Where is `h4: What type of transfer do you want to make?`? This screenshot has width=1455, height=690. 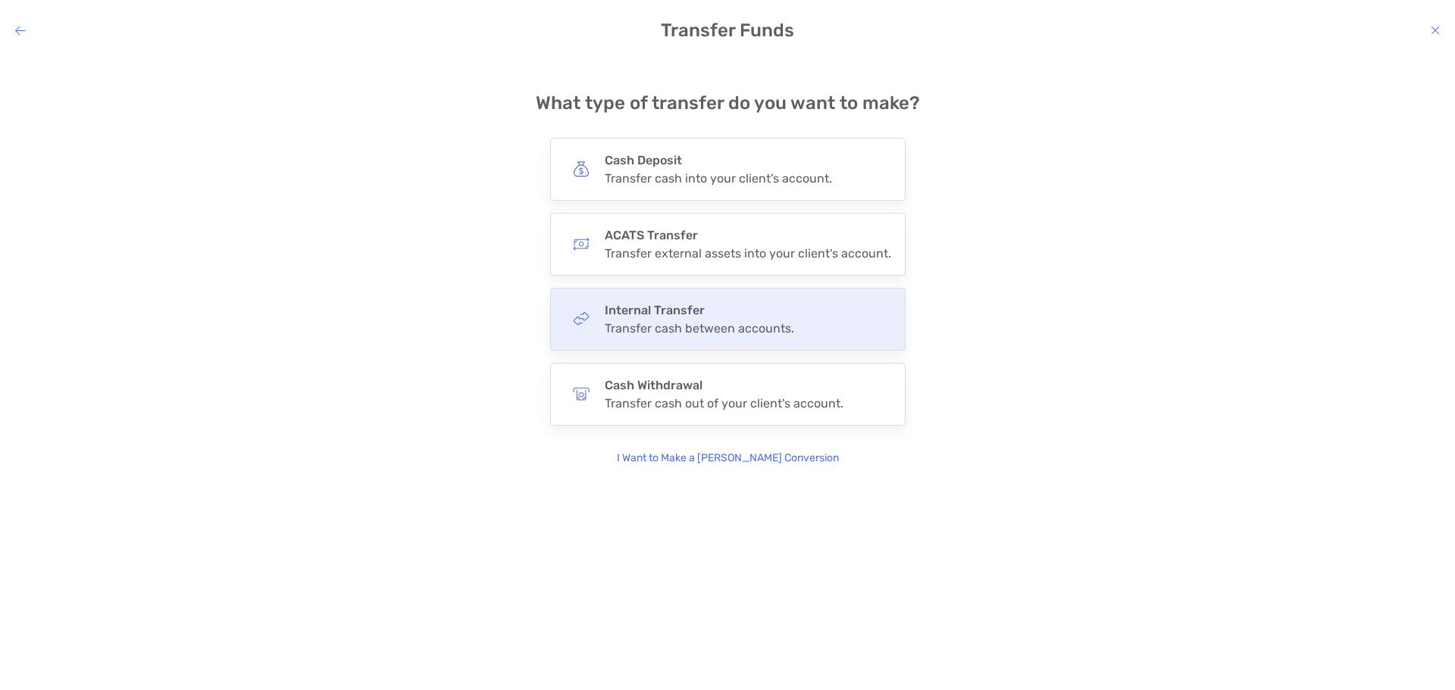
h4: What type of transfer do you want to make? is located at coordinates (728, 103).